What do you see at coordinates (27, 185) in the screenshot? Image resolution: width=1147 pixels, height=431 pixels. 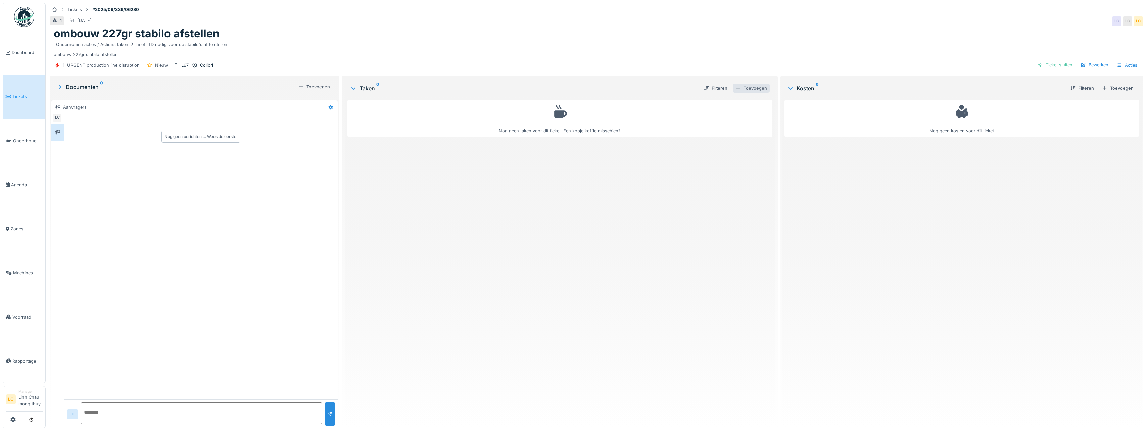 I see `span: Agenda` at bounding box center [27, 185].